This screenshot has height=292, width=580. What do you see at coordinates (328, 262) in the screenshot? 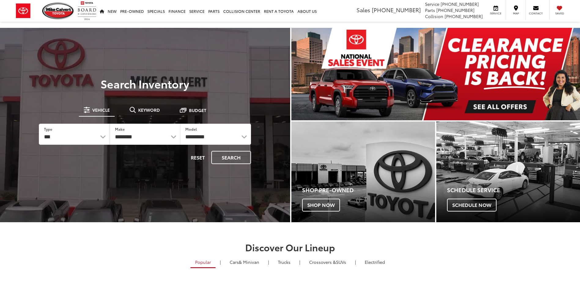
I see `a: SUVs` at bounding box center [328, 262].